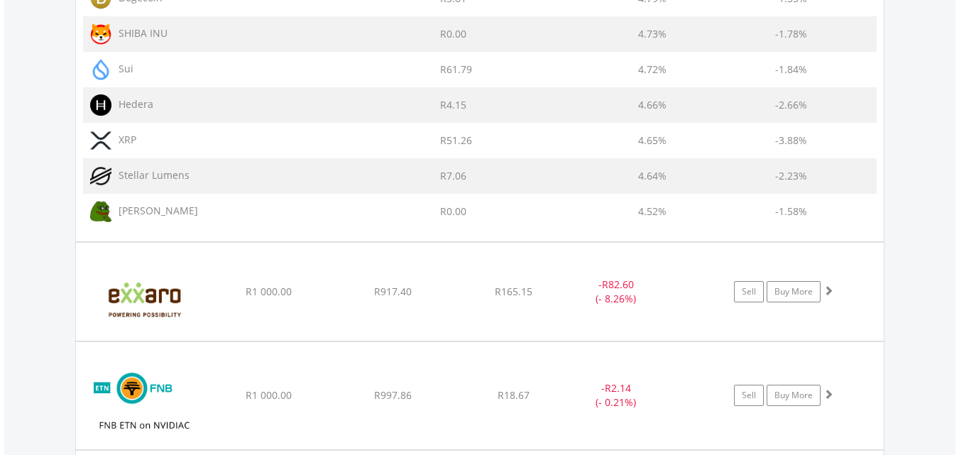  What do you see at coordinates (652, 141) in the screenshot?
I see `td: 4.65%` at bounding box center [652, 141].